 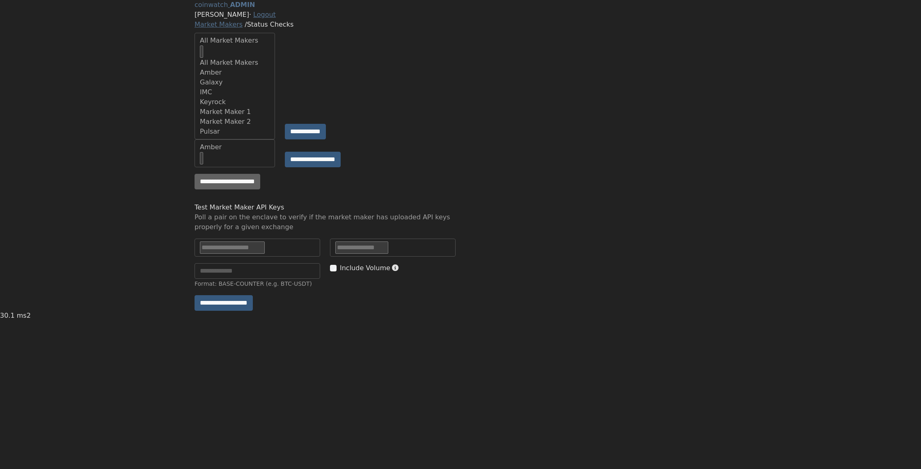 What do you see at coordinates (240, 132) in the screenshot?
I see `div: Pulsar` at bounding box center [240, 132].